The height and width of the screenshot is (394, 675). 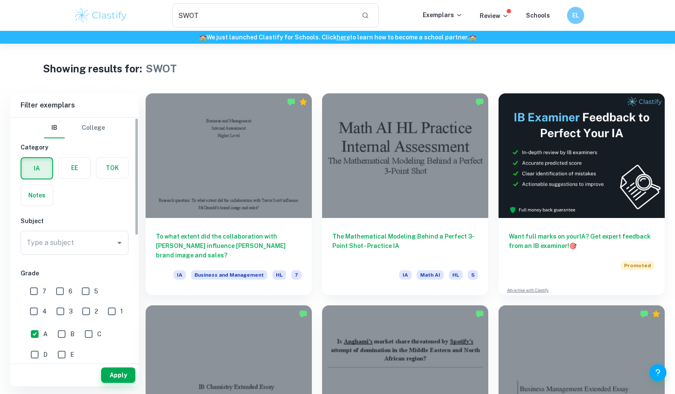 I want to click on a: Want full marks on yourIA? Get expert feedback from an IB examiner!PromotedAdvertise with Clastify, so click(x=582, y=194).